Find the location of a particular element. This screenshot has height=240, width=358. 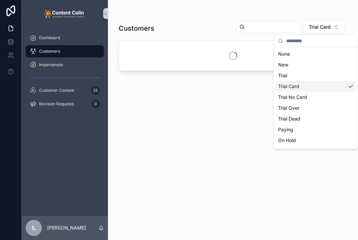

div: Paying is located at coordinates (316, 130).